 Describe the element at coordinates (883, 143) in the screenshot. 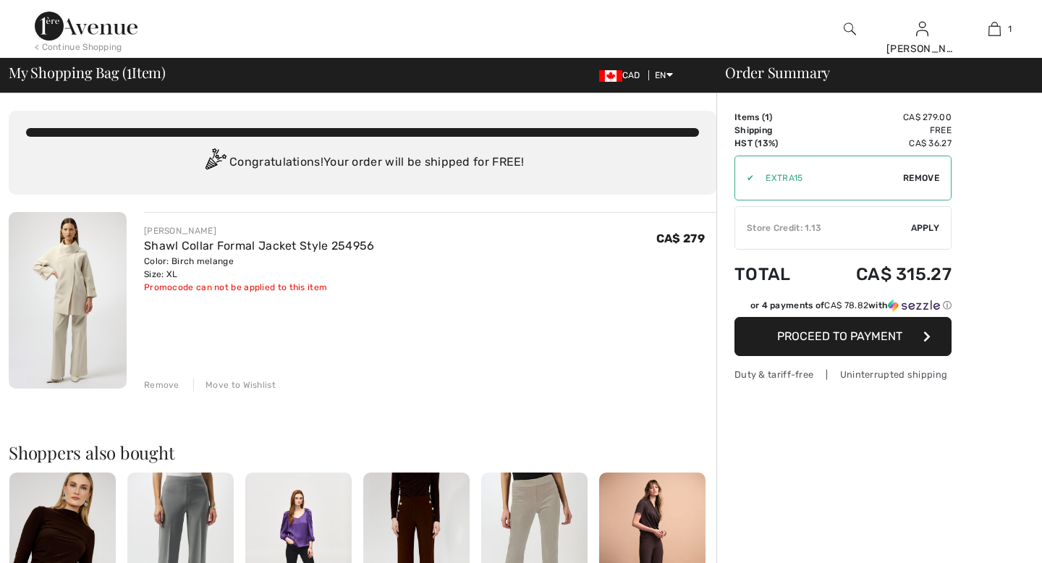

I see `td: CA$ 36.27` at that location.